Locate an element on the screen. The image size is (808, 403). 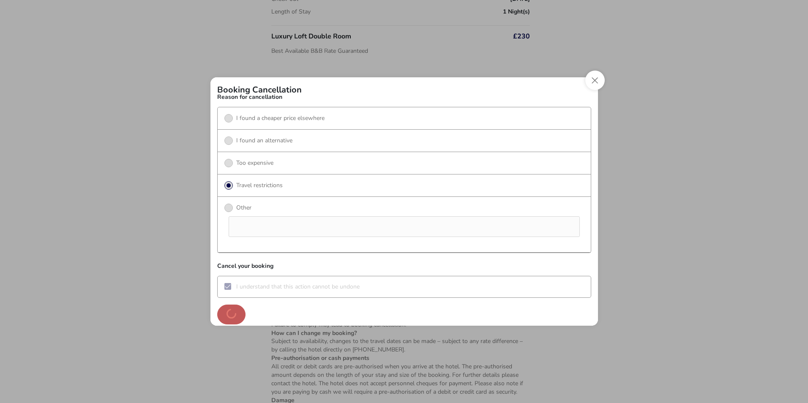
label: I found a cheaper price elsewhere is located at coordinates (274, 118).